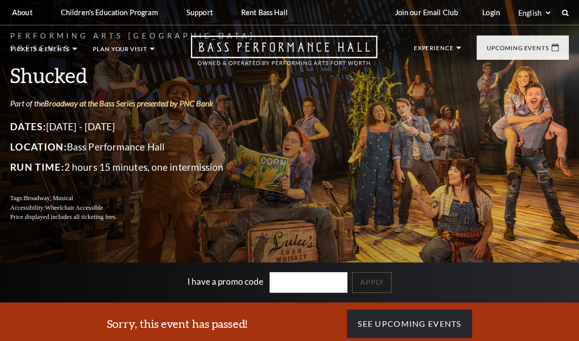 This screenshot has width=579, height=341. I want to click on span: Wheelchair Accessible, so click(74, 208).